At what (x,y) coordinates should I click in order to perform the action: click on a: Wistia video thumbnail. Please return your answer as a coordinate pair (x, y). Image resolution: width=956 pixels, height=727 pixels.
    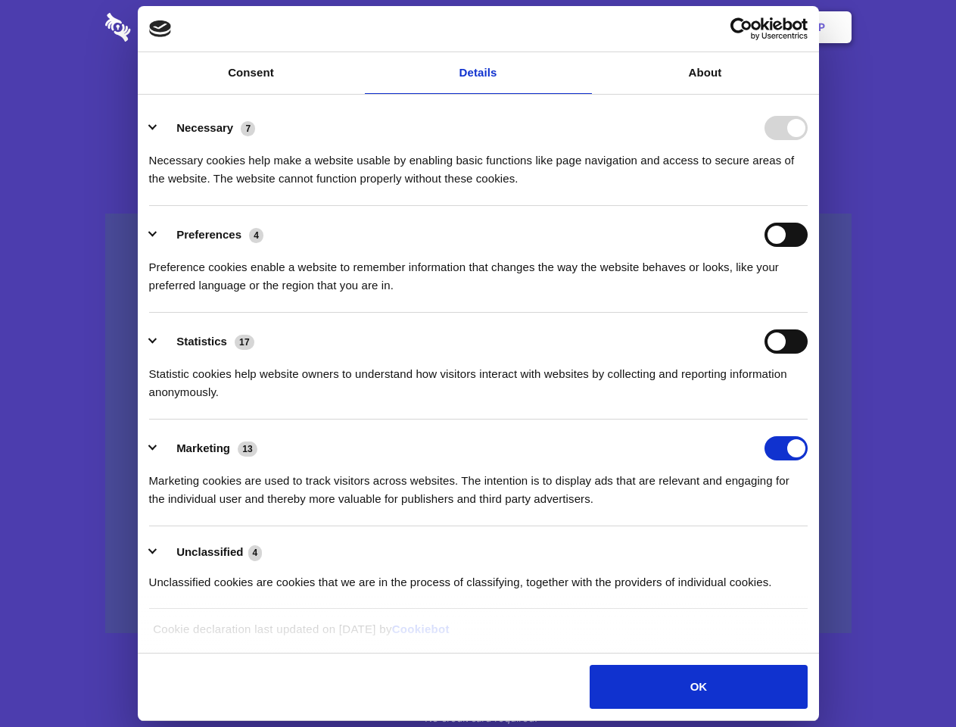
    Looking at the image, I should click on (479, 423).